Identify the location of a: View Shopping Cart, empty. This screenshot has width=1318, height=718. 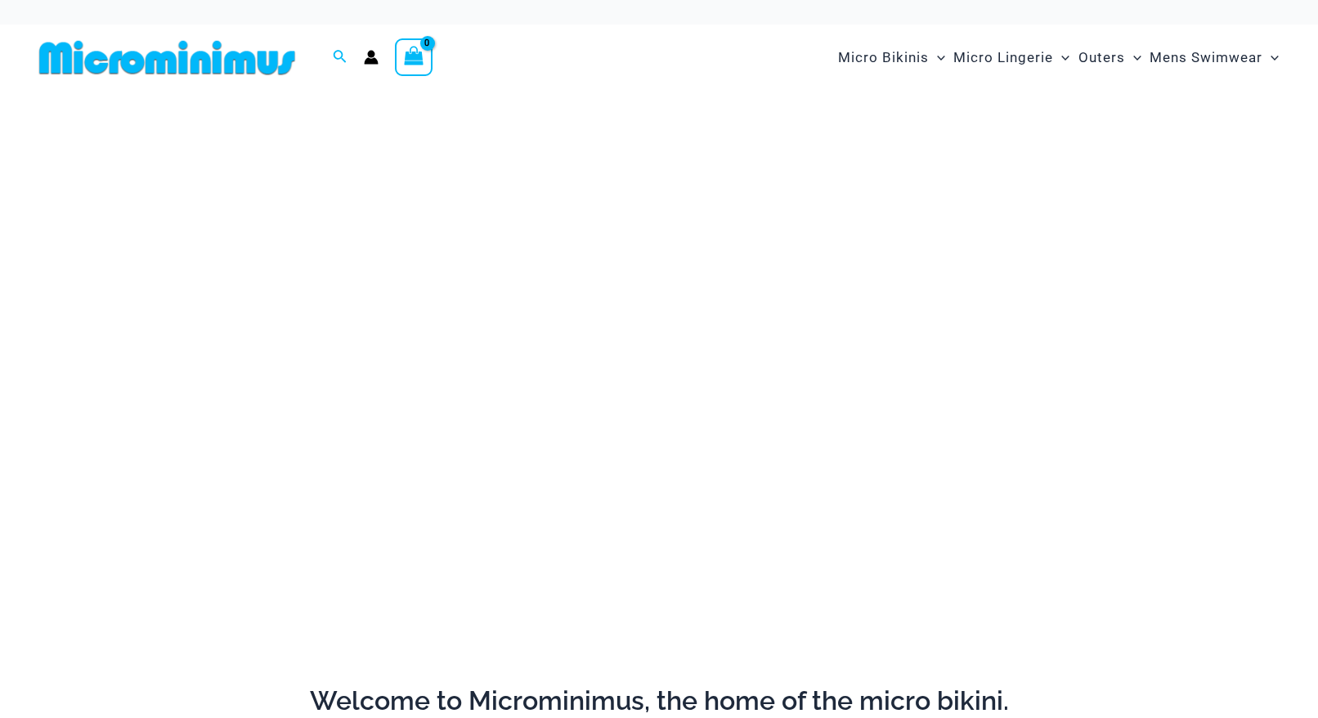
(414, 57).